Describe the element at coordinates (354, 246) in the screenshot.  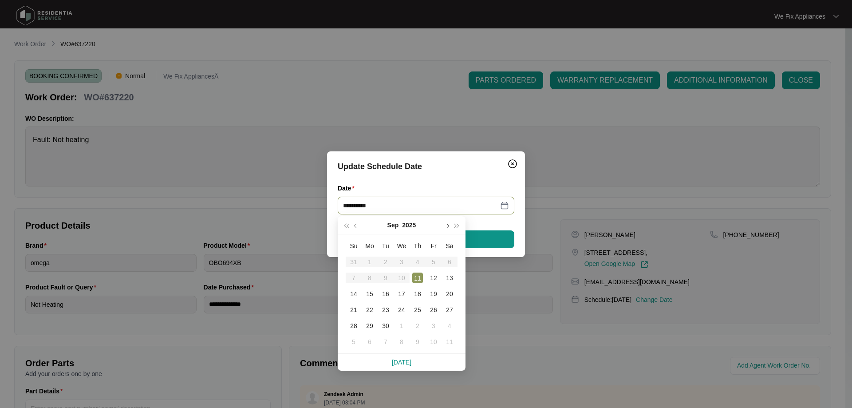
I see `th: Su` at that location.